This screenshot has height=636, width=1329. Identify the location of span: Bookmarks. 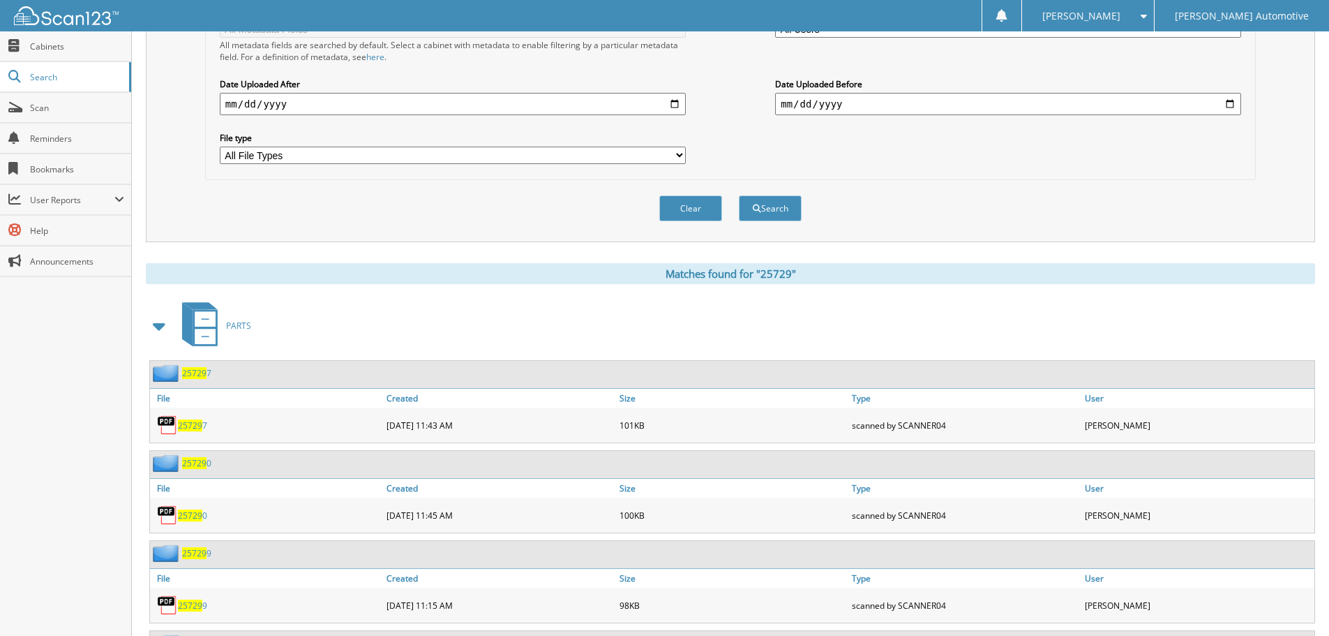
(77, 169).